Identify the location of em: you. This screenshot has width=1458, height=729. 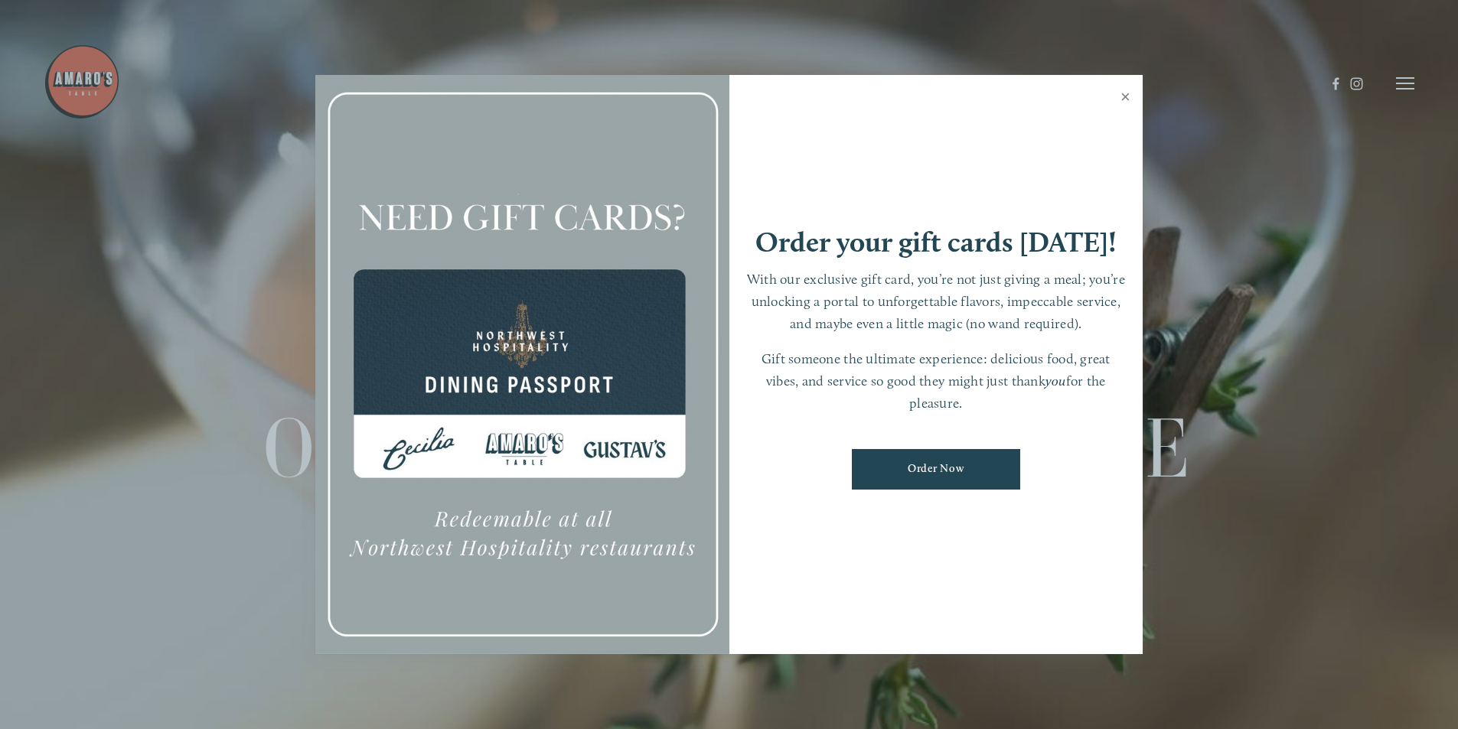
(1055, 380).